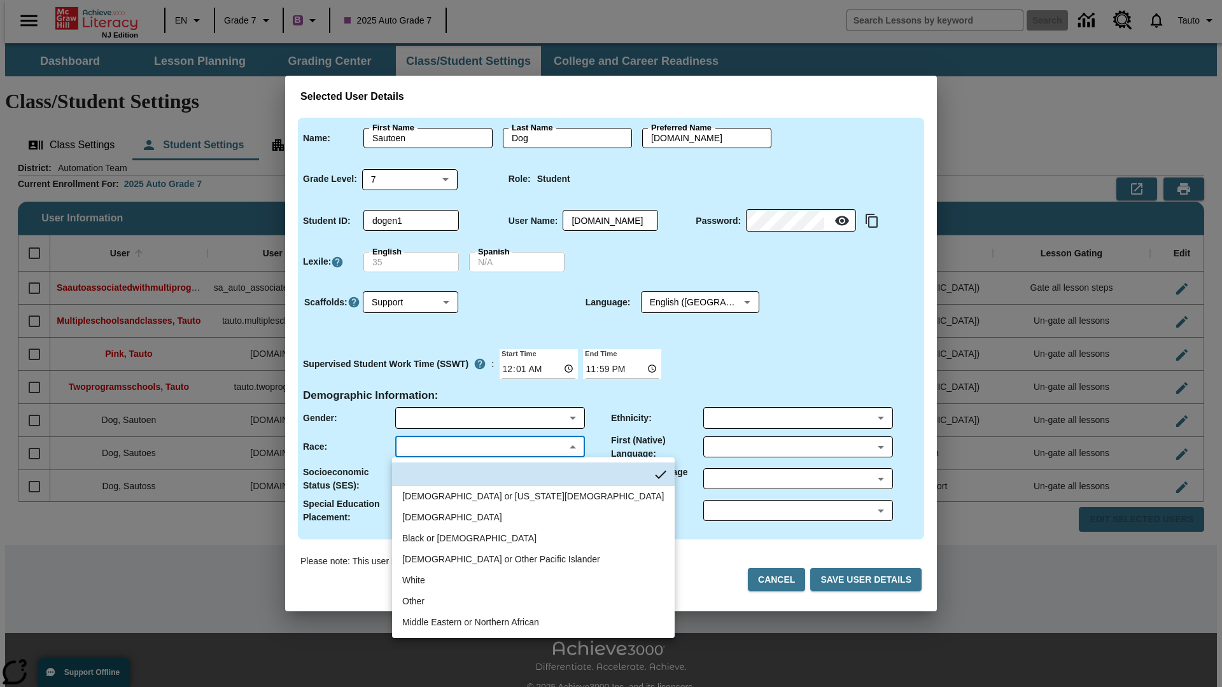 The image size is (1222, 687). What do you see at coordinates (533, 623) in the screenshot?
I see `li: Middle Eastern or Northern African` at bounding box center [533, 623].